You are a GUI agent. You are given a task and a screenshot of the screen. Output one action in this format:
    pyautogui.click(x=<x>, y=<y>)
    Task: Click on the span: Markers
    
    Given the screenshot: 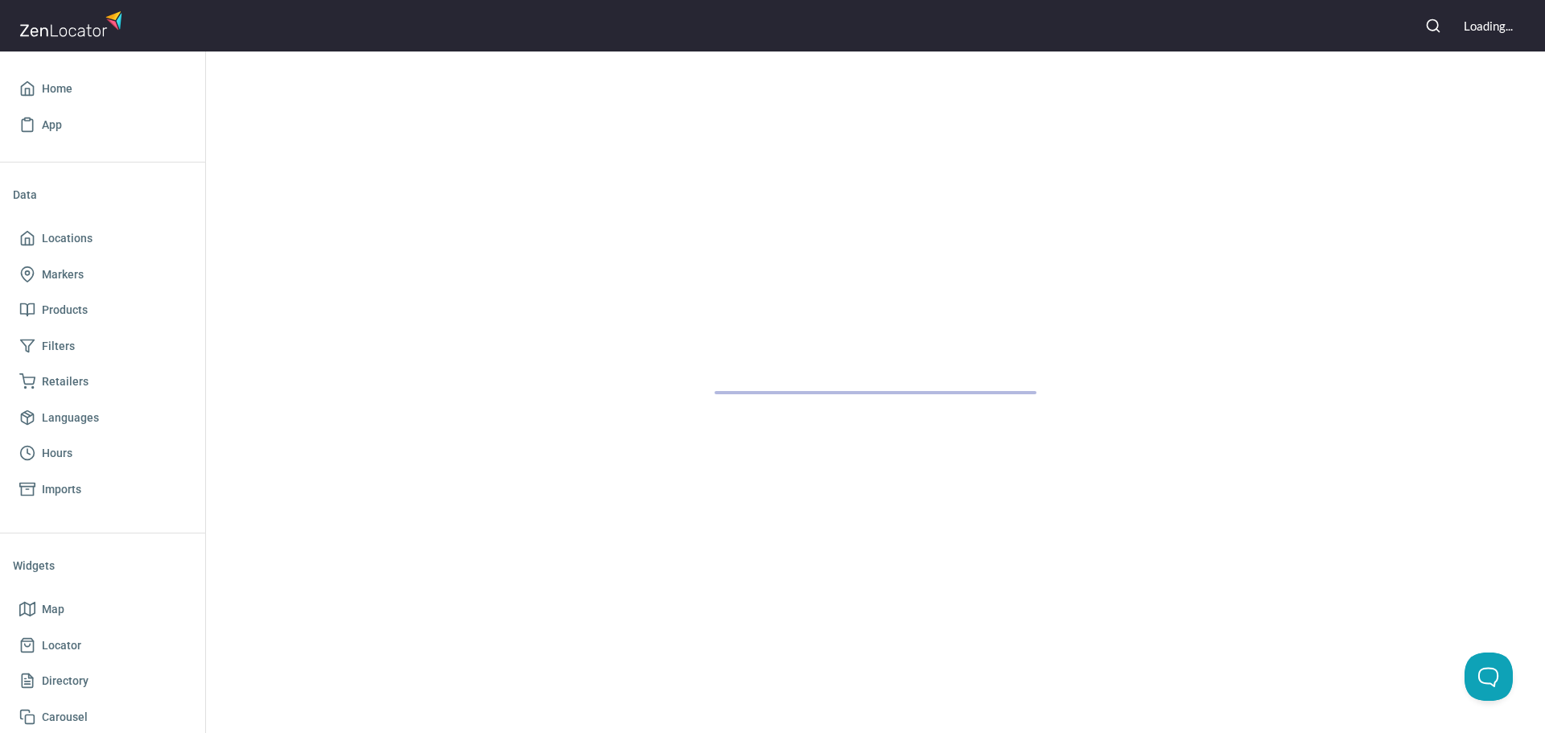 What is the action you would take?
    pyautogui.click(x=63, y=274)
    